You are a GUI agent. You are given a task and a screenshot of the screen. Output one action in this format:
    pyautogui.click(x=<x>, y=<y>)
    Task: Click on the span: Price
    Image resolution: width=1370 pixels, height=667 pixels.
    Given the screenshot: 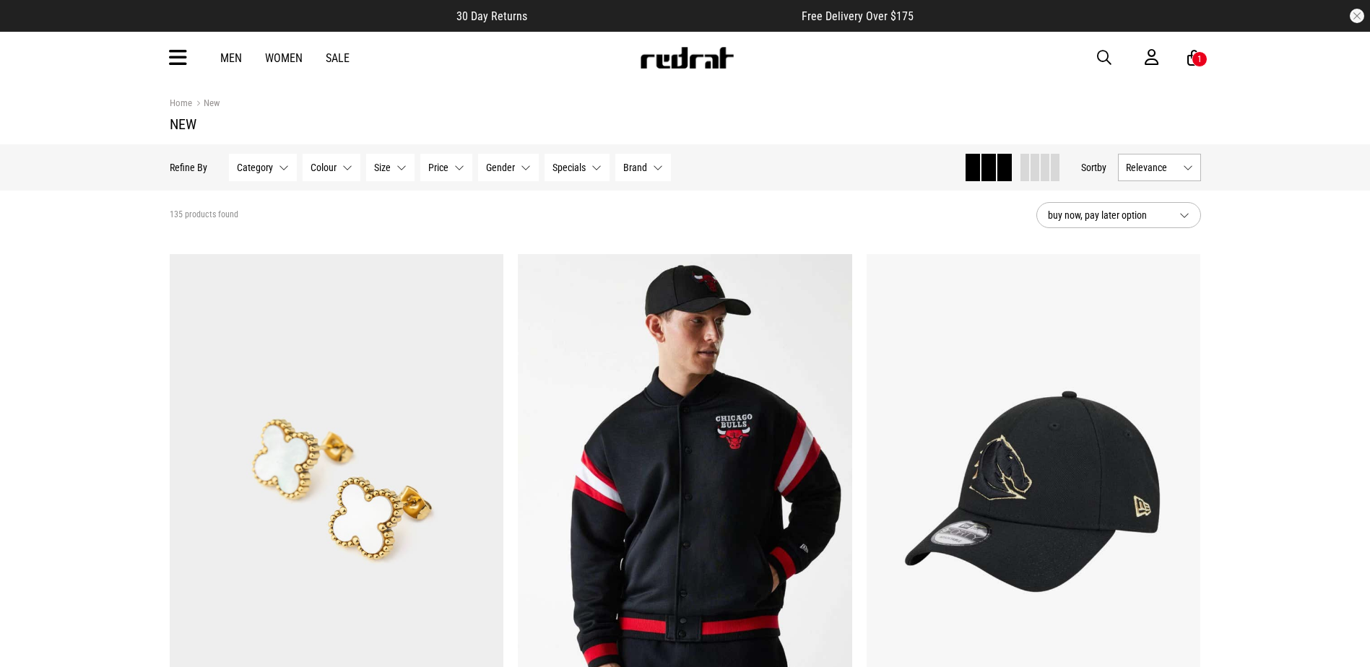 What is the action you would take?
    pyautogui.click(x=438, y=167)
    